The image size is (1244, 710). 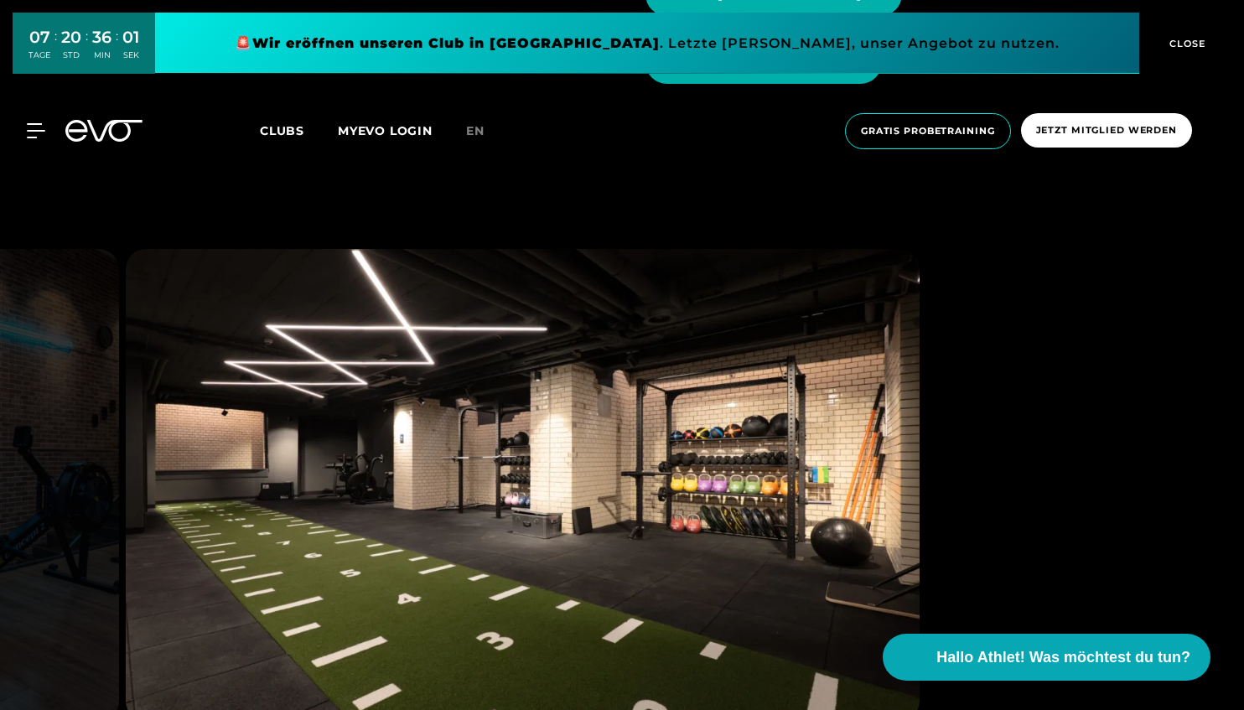 What do you see at coordinates (385, 131) in the screenshot?
I see `a: MYEVO LOGIN` at bounding box center [385, 131].